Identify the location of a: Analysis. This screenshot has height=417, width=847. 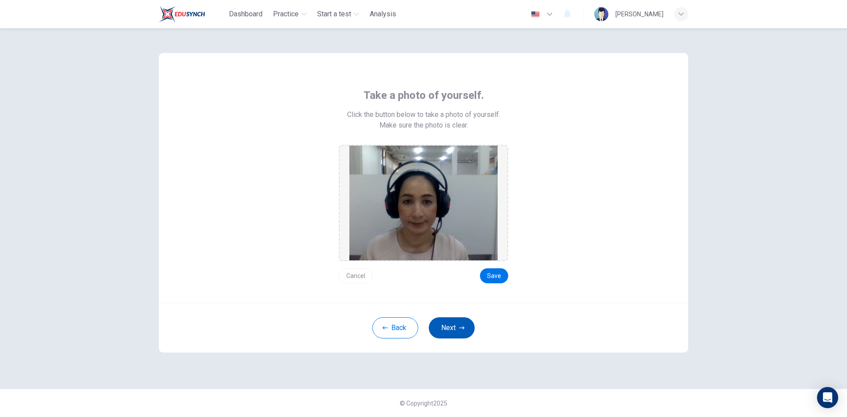
(383, 14).